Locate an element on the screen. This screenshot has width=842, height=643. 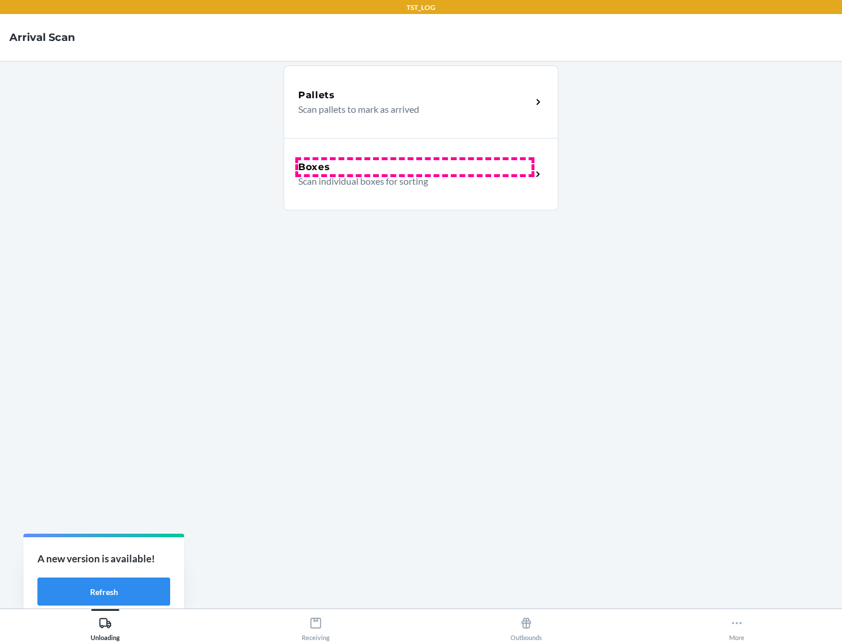
h4: Arrival Scan is located at coordinates (42, 37).